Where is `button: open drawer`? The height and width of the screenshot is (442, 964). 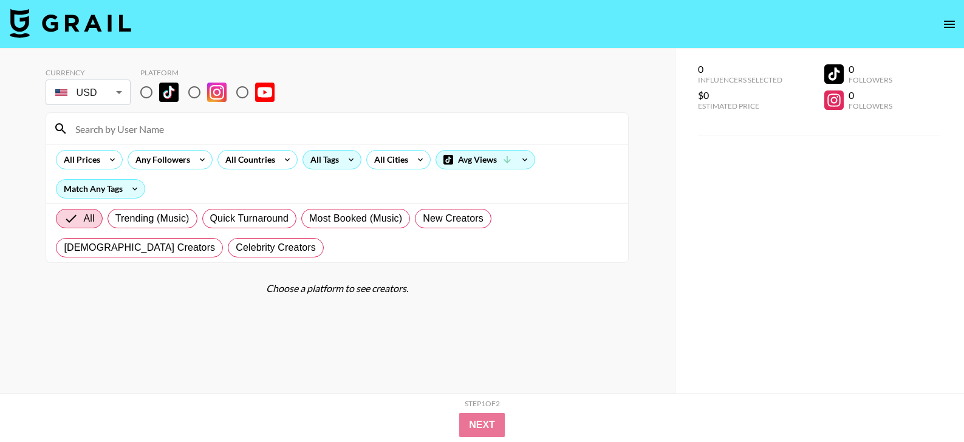
button: open drawer is located at coordinates (949, 24).